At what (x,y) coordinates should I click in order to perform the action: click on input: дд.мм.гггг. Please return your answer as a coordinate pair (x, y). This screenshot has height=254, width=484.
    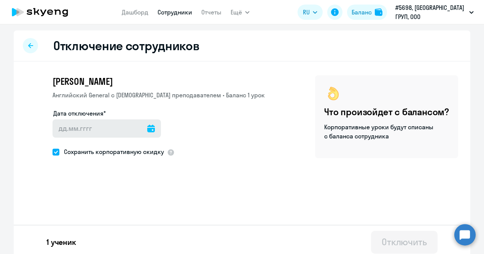
    Looking at the image, I should click on (107, 129).